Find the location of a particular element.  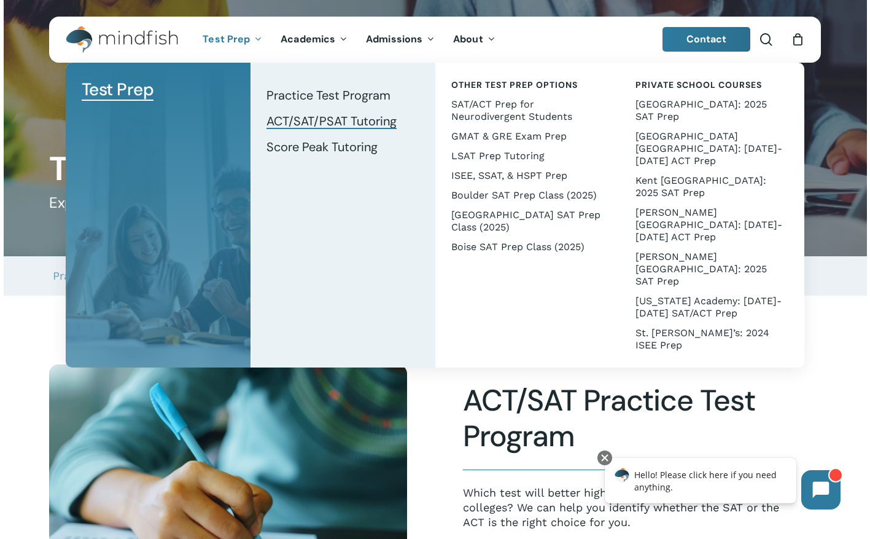

span: Practice Test Program is located at coordinates (329, 95).